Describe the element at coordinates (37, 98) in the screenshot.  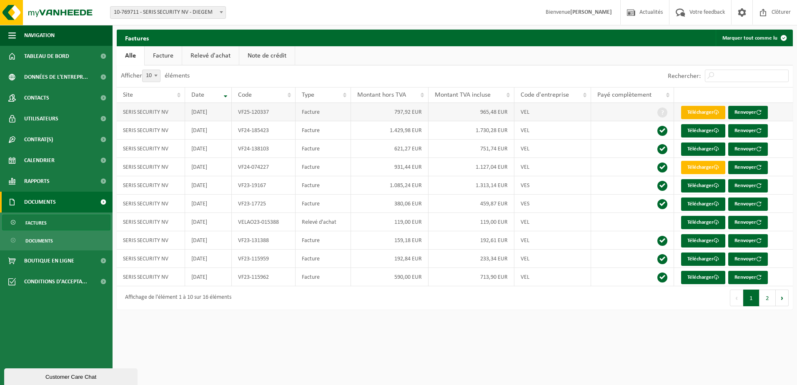
I see `span: Contacts` at that location.